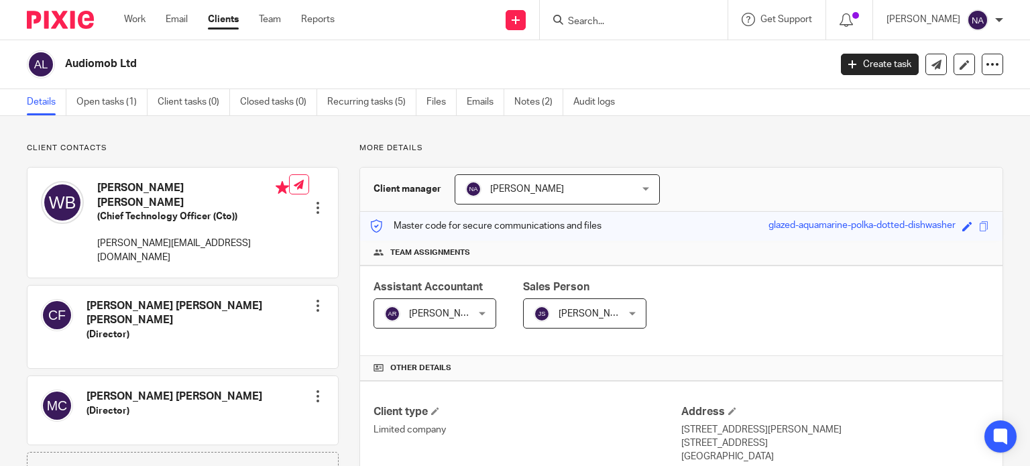  Describe the element at coordinates (835, 412) in the screenshot. I see `h4: Address` at that location.